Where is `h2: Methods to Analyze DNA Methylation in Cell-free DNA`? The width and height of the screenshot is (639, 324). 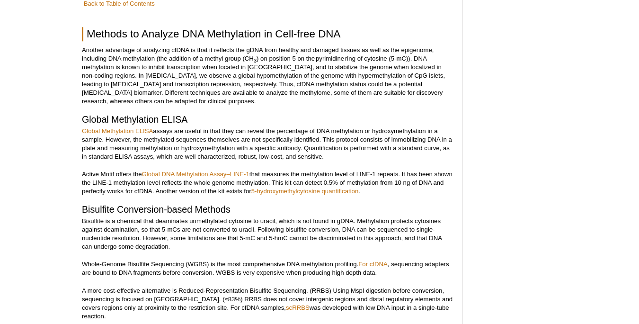
h2: Methods to Analyze DNA Methylation in Cell-free DNA is located at coordinates (267, 34).